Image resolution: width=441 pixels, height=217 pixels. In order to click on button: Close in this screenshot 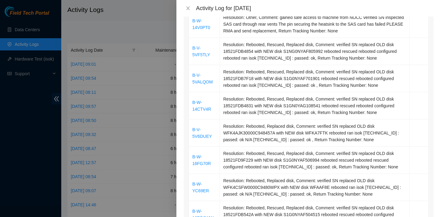, I will do `click(188, 8)`.